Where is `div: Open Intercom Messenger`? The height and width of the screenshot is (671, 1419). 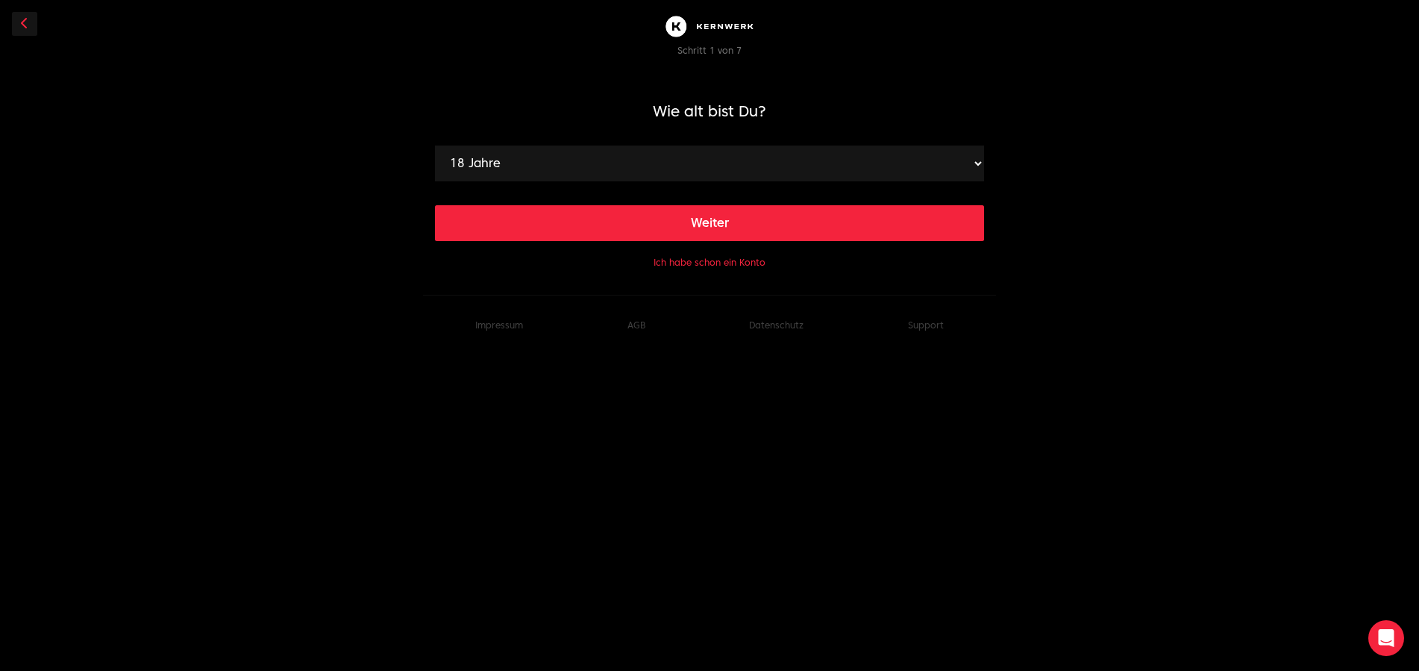 div: Open Intercom Messenger is located at coordinates (1387, 638).